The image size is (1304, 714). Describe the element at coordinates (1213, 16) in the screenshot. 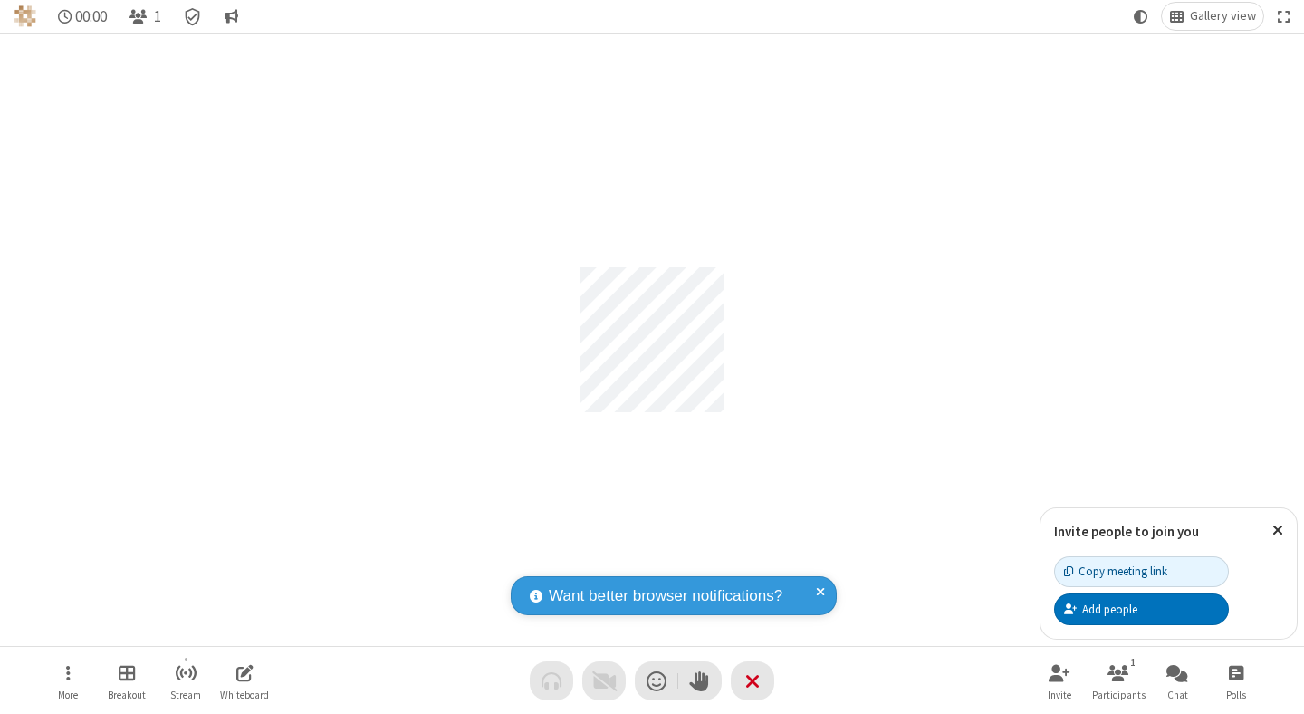

I see `button: Change layout` at that location.